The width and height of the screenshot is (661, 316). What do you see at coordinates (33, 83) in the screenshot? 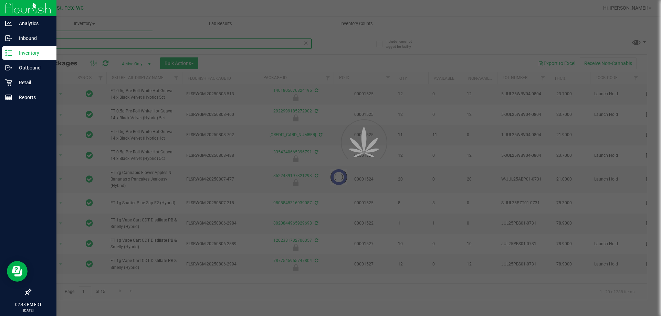
I see `p: Retail` at bounding box center [33, 83].